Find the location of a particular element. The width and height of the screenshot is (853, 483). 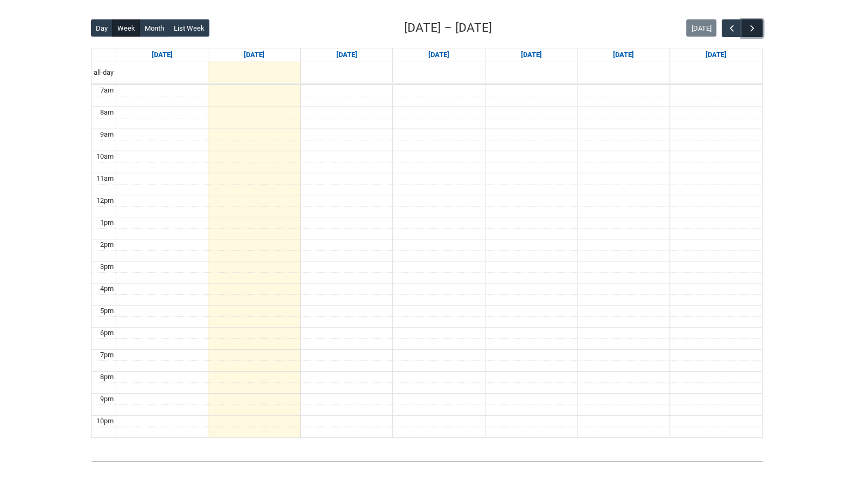

button: Next Week is located at coordinates (752, 28).